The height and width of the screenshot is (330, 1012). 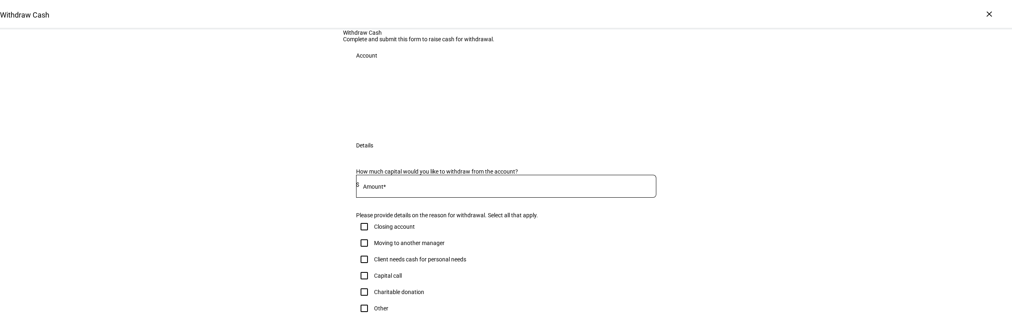 What do you see at coordinates (420, 259) in the screenshot?
I see `div: Client needs cash for personal needs` at bounding box center [420, 259].